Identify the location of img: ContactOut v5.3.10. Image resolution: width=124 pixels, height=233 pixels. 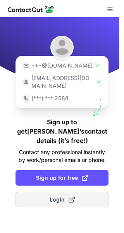
(31, 9).